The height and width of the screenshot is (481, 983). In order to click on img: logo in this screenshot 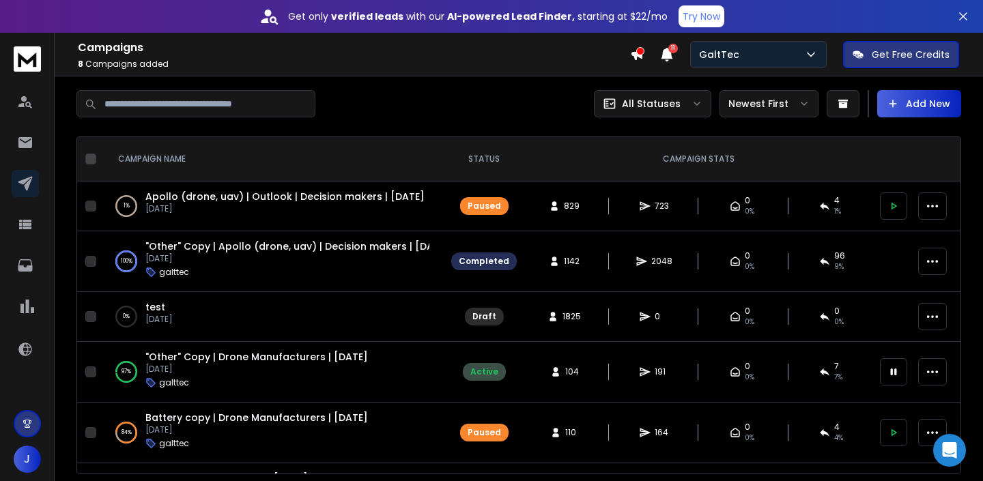, I will do `click(27, 59)`.